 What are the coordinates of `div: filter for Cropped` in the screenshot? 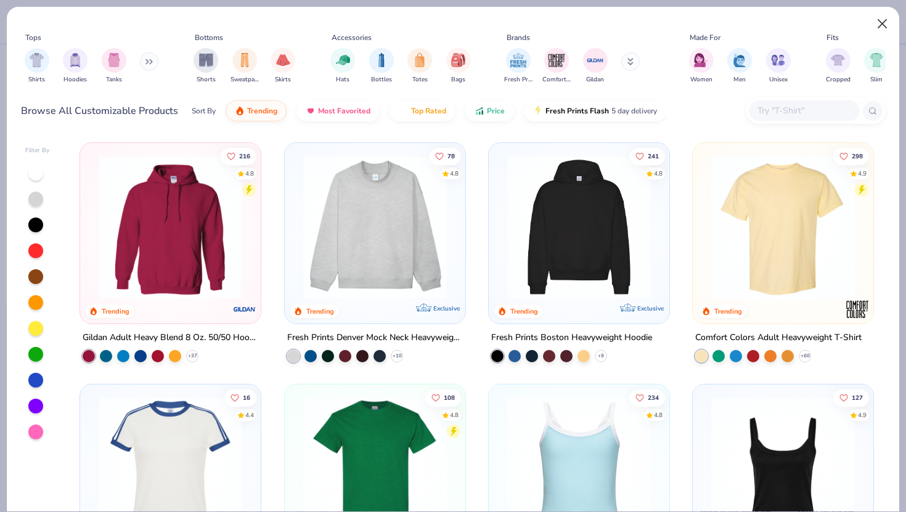 It's located at (839, 66).